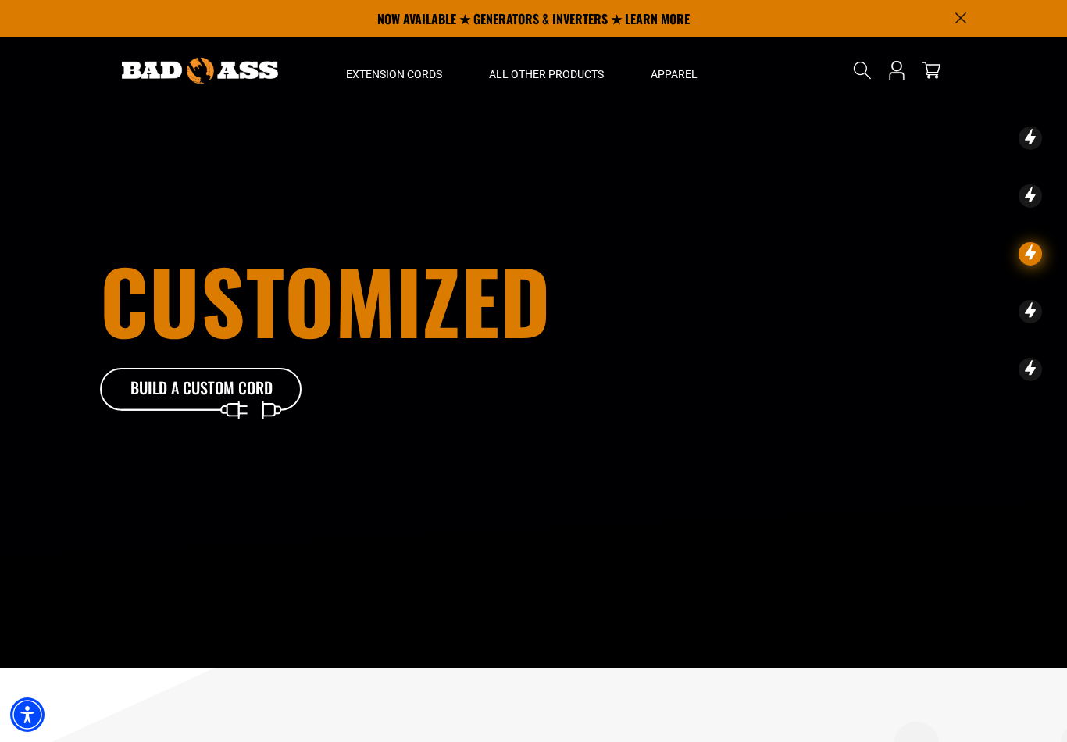 The height and width of the screenshot is (742, 1067). What do you see at coordinates (863, 70) in the screenshot?
I see `summary: Search` at bounding box center [863, 70].